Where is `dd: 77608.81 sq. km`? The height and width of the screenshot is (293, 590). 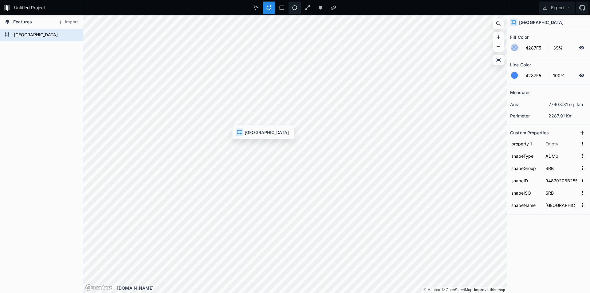
dd: 77608.81 sq. km is located at coordinates (567, 104).